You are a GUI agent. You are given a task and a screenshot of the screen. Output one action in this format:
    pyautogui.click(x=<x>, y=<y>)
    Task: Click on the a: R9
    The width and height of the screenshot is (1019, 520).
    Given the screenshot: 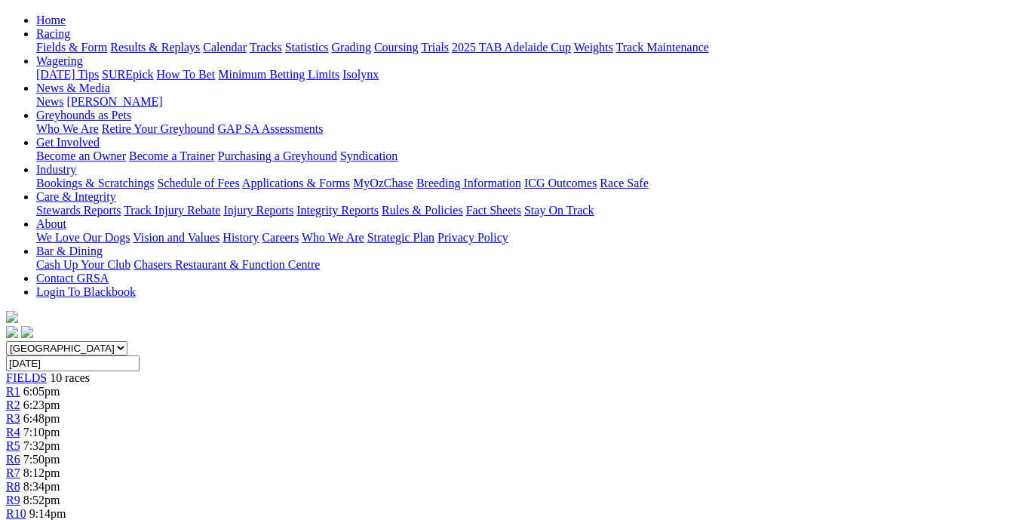 What is the action you would take?
    pyautogui.click(x=13, y=499)
    